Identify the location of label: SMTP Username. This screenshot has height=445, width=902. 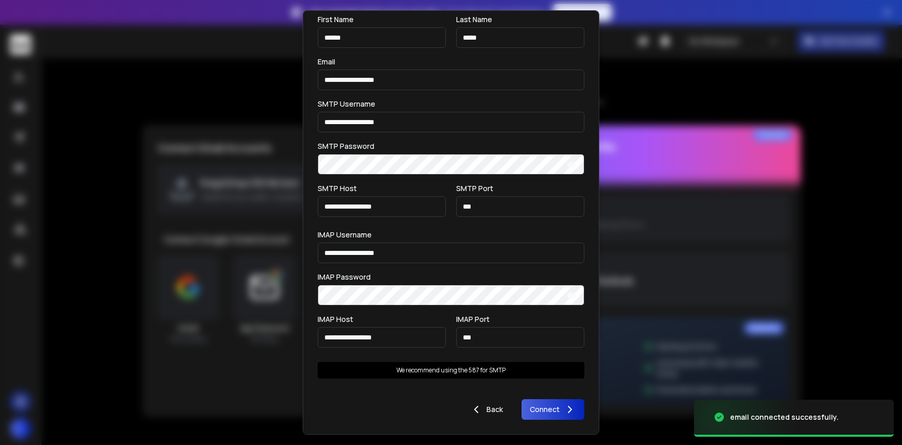
(347, 104).